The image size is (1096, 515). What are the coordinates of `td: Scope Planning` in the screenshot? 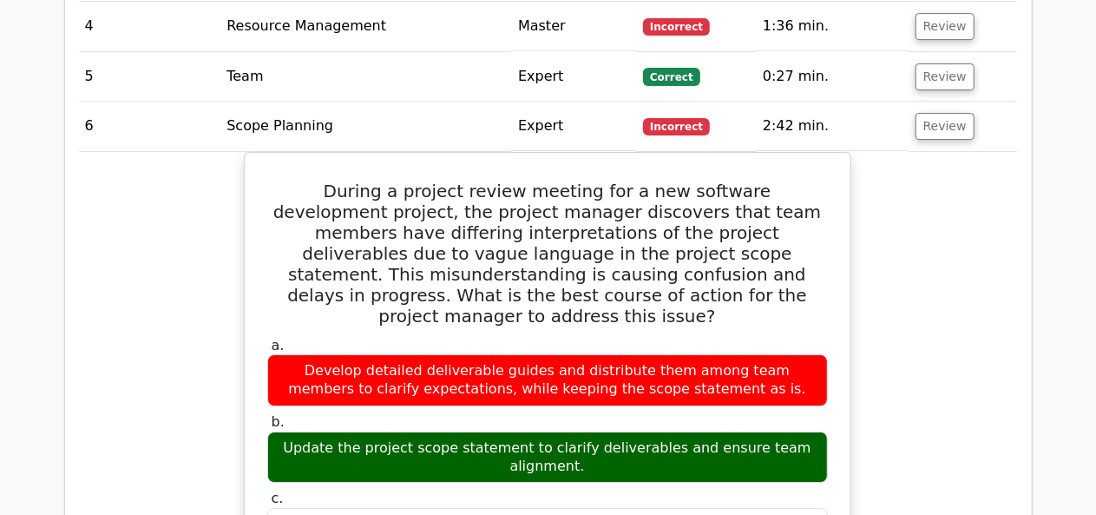 It's located at (365, 126).